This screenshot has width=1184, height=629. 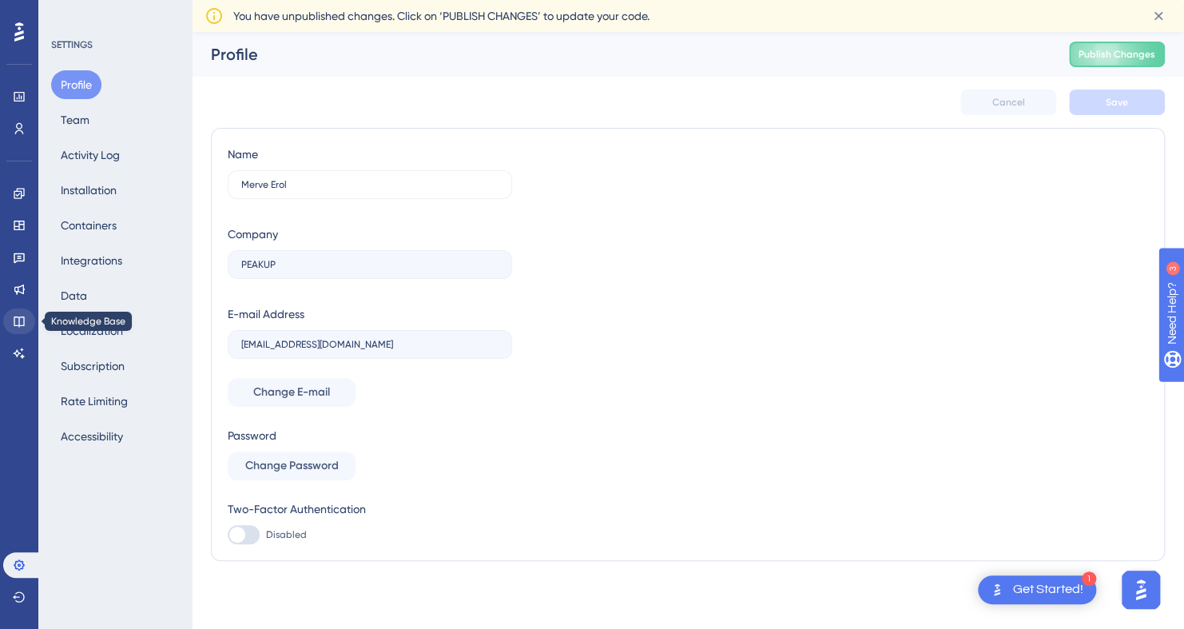 I want to click on input: Company Name, so click(x=370, y=264).